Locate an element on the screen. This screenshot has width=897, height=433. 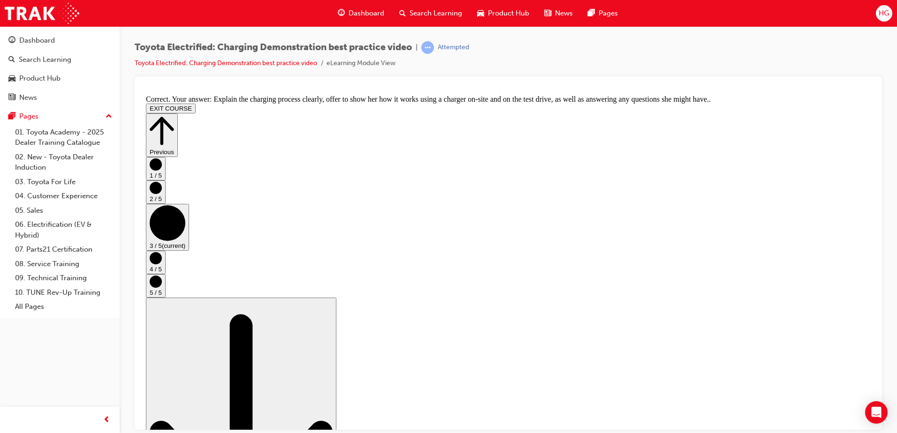
span: (current) is located at coordinates (31, 154).